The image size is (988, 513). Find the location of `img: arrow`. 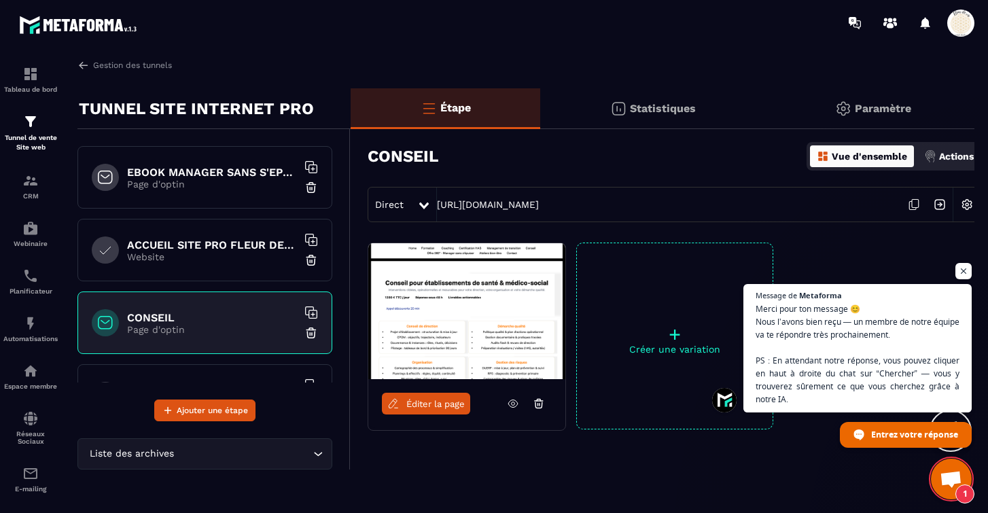

img: arrow is located at coordinates (84, 65).